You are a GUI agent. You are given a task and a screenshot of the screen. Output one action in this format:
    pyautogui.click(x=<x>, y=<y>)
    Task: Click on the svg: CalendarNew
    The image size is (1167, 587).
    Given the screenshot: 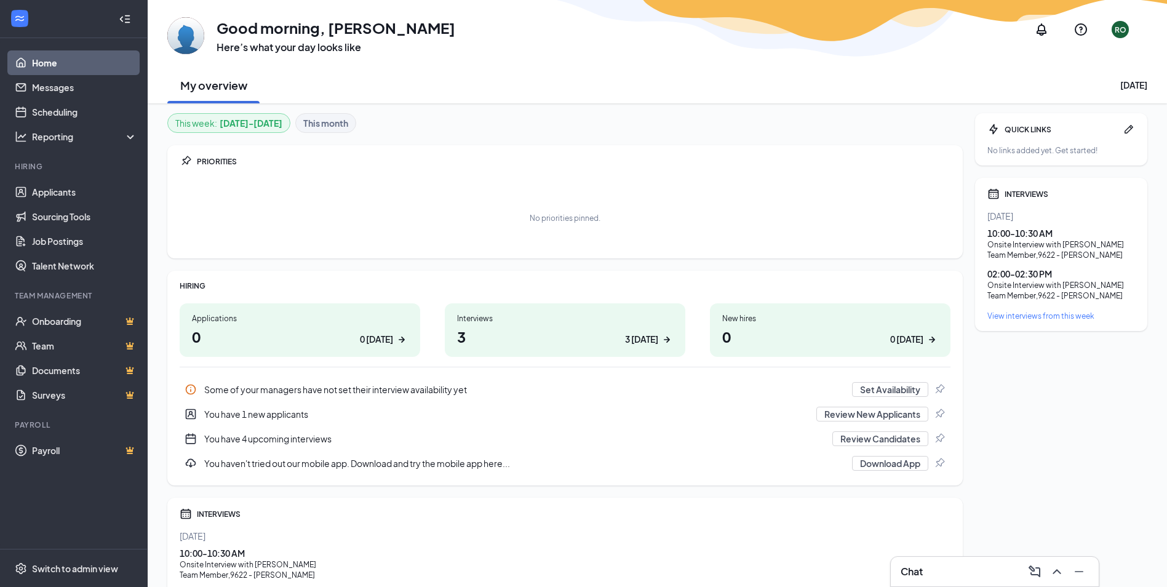 What is the action you would take?
    pyautogui.click(x=191, y=439)
    